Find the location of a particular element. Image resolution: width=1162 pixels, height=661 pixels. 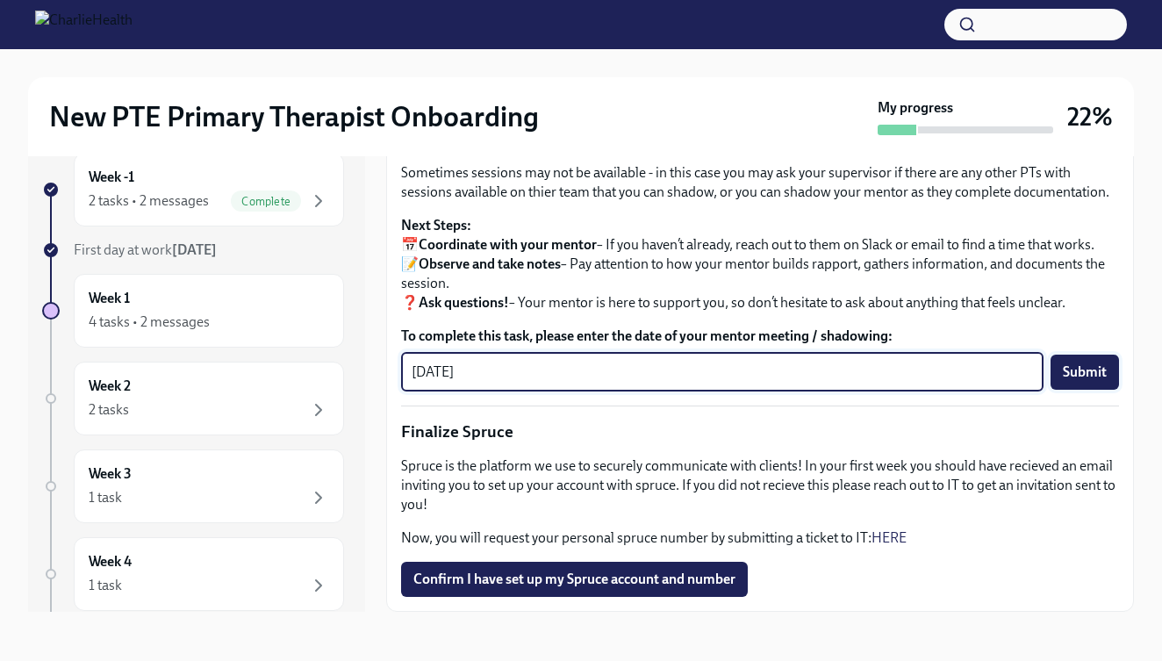

strong: Next Steps: is located at coordinates (436, 225).